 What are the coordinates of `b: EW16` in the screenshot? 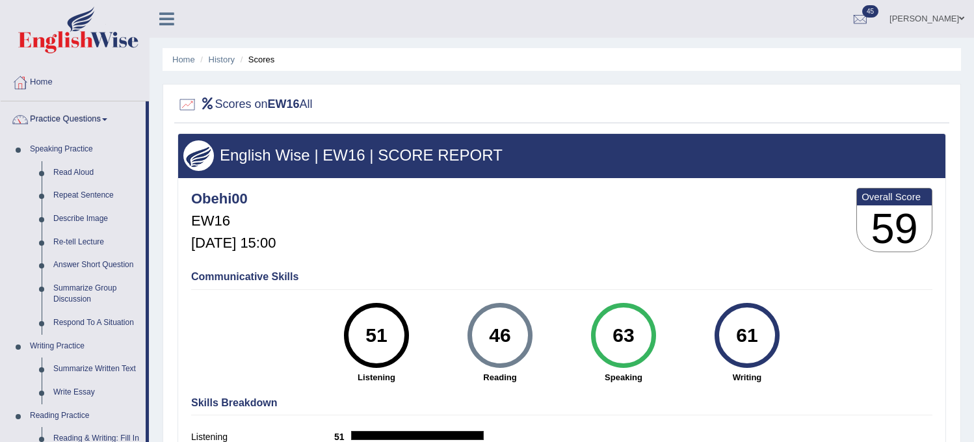 It's located at (283, 104).